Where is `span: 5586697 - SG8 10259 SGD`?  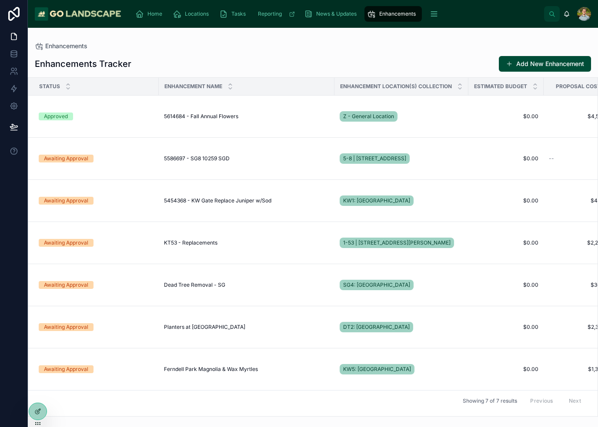 span: 5586697 - SG8 10259 SGD is located at coordinates (196, 159).